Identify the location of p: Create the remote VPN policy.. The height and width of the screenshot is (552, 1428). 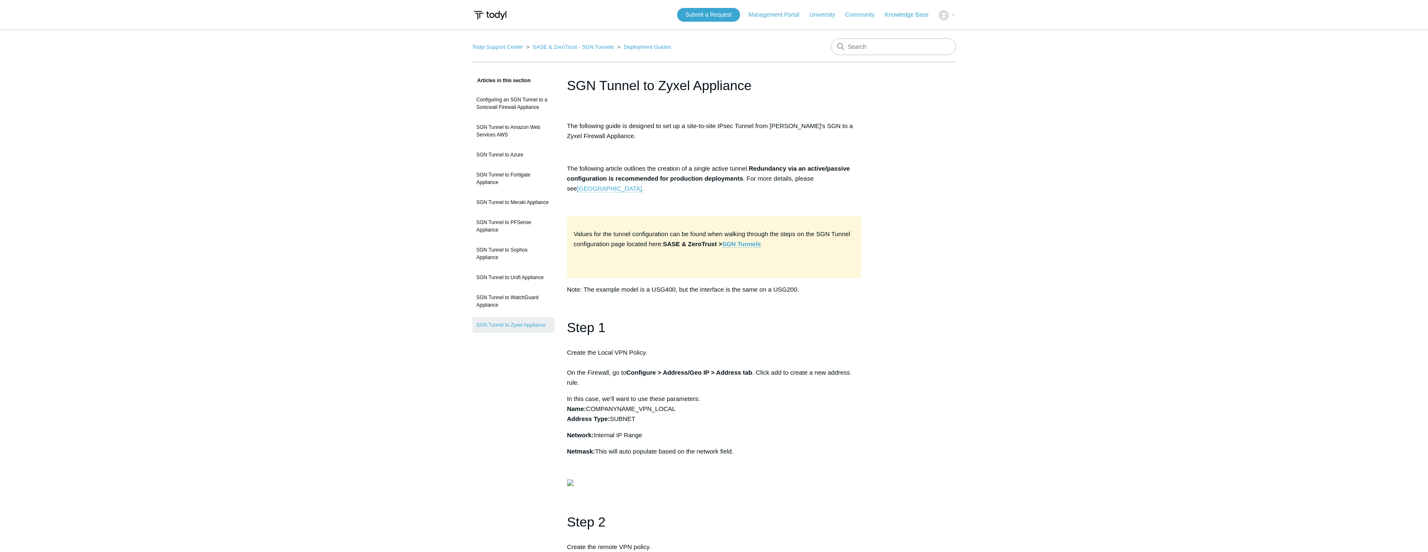
(714, 547).